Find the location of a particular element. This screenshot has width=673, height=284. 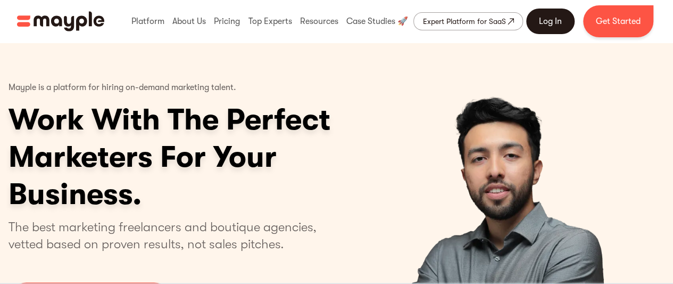

h1: Work With The Perfect Marketers For Your Business. is located at coordinates (211, 157).